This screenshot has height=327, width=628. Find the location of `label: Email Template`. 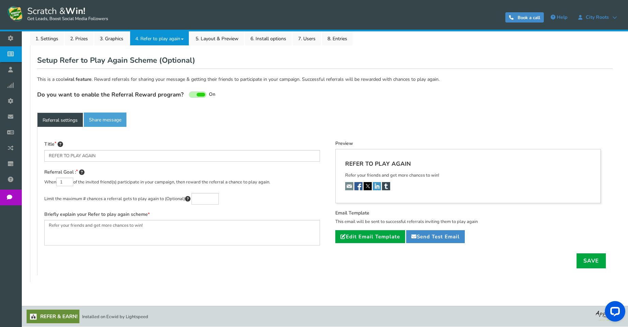

label: Email Template is located at coordinates (353, 213).